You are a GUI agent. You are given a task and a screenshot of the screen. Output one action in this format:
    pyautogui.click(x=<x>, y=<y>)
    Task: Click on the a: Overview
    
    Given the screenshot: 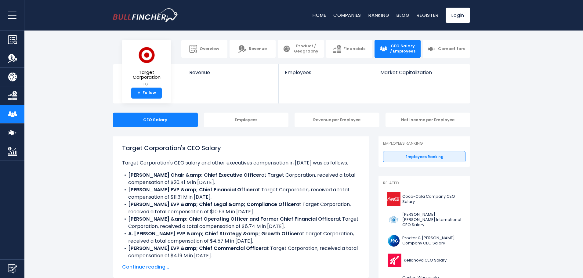 What is the action you would take?
    pyautogui.click(x=204, y=49)
    